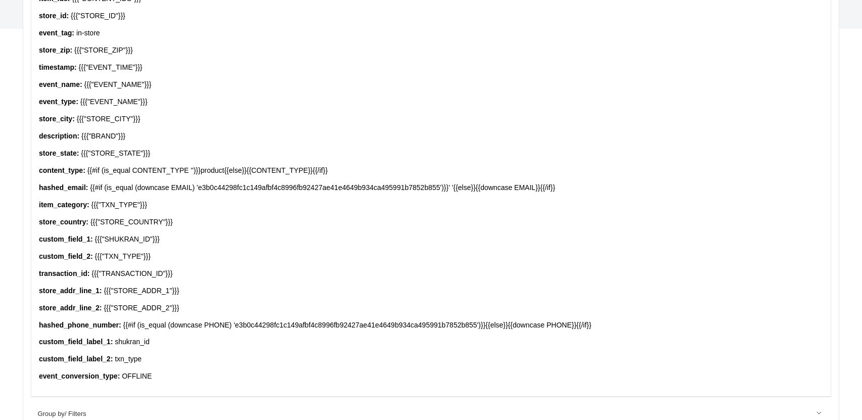  Describe the element at coordinates (431, 33) in the screenshot. I see `p: in-store` at that location.